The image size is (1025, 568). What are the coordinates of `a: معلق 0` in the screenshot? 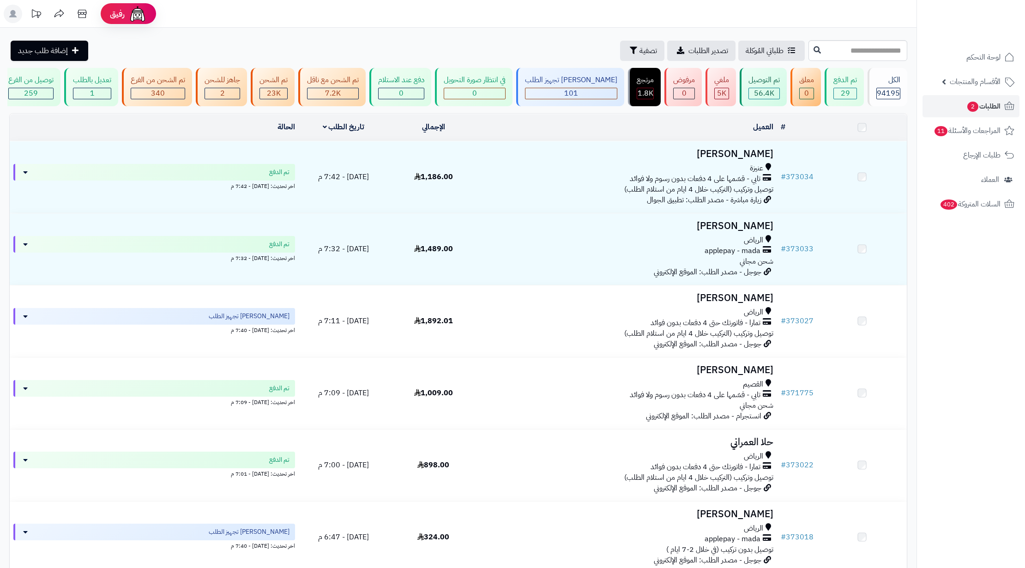 It's located at (805, 87).